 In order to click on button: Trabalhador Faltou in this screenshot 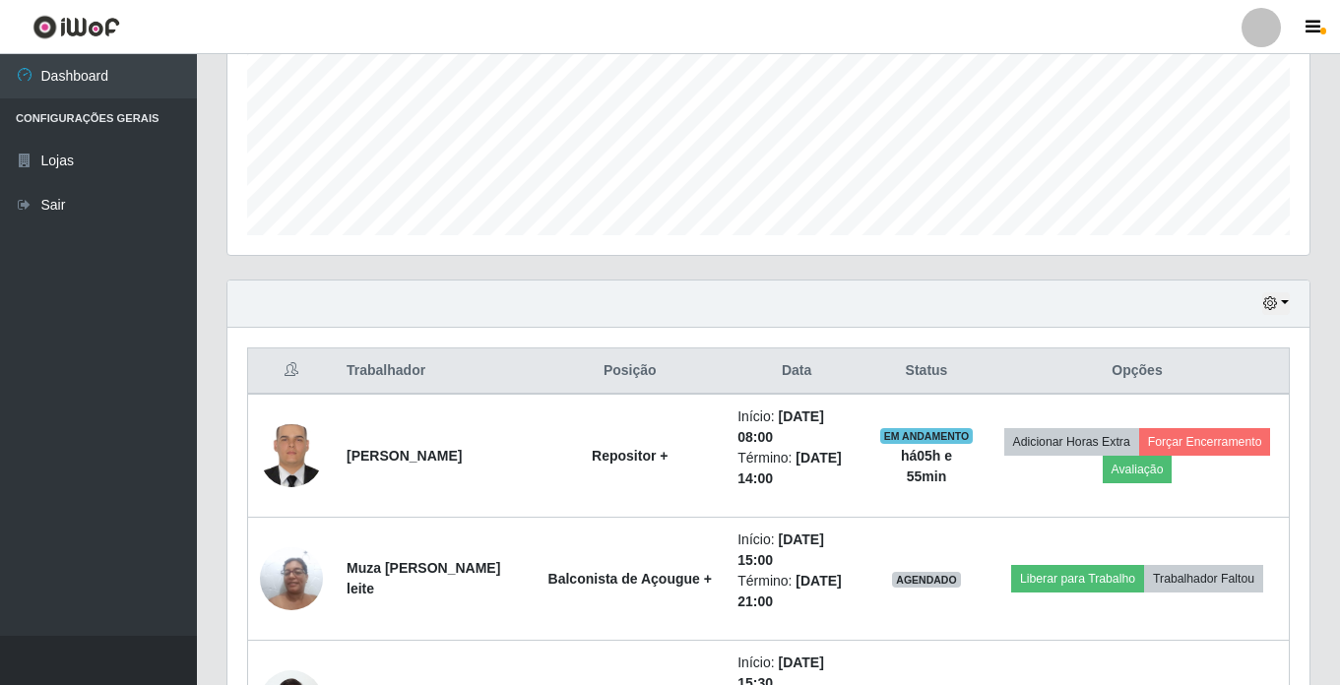, I will do `click(1203, 579)`.